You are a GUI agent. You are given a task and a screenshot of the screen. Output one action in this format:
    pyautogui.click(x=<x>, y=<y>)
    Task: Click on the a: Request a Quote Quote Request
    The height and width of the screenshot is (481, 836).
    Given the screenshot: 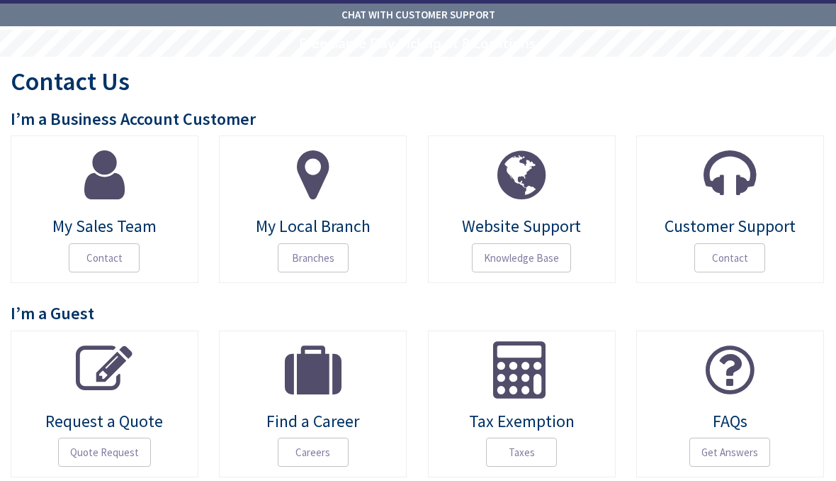 What is the action you would take?
    pyautogui.click(x=104, y=404)
    